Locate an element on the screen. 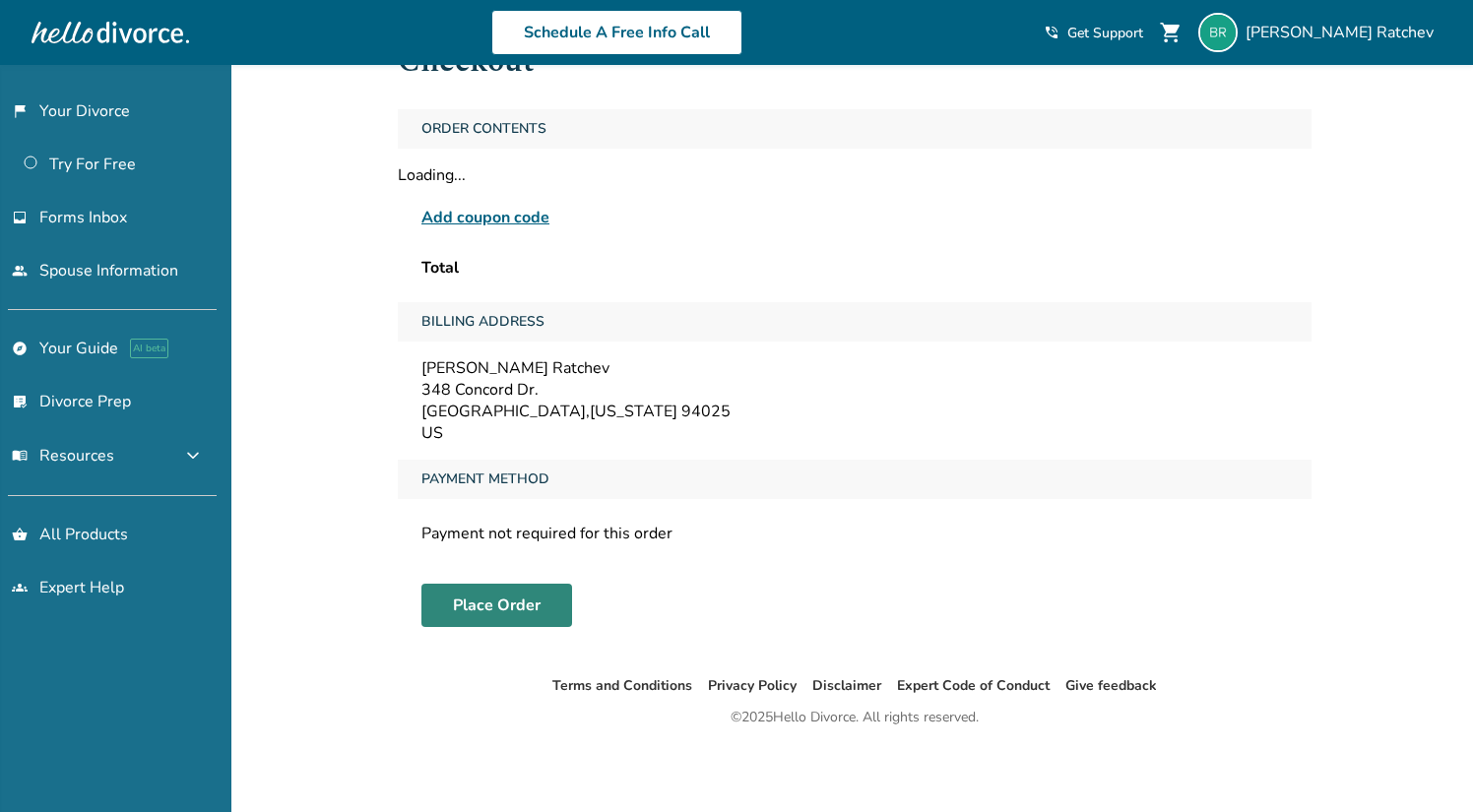  span: Total is located at coordinates (440, 267).